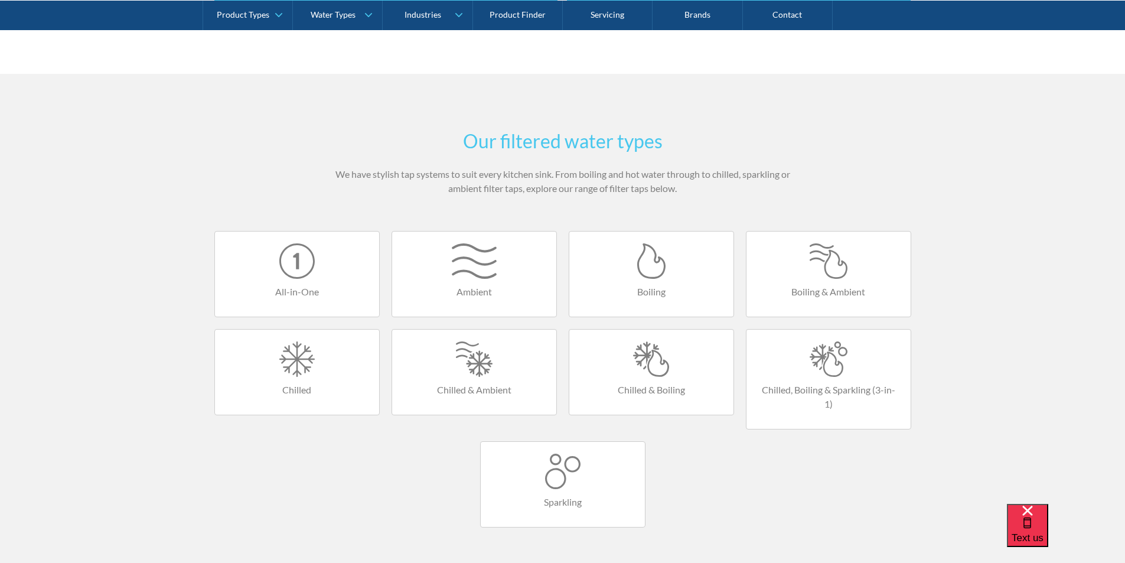  I want to click on a: Chilled, Boiling & Sparkling (3-in-1), so click(829, 379).